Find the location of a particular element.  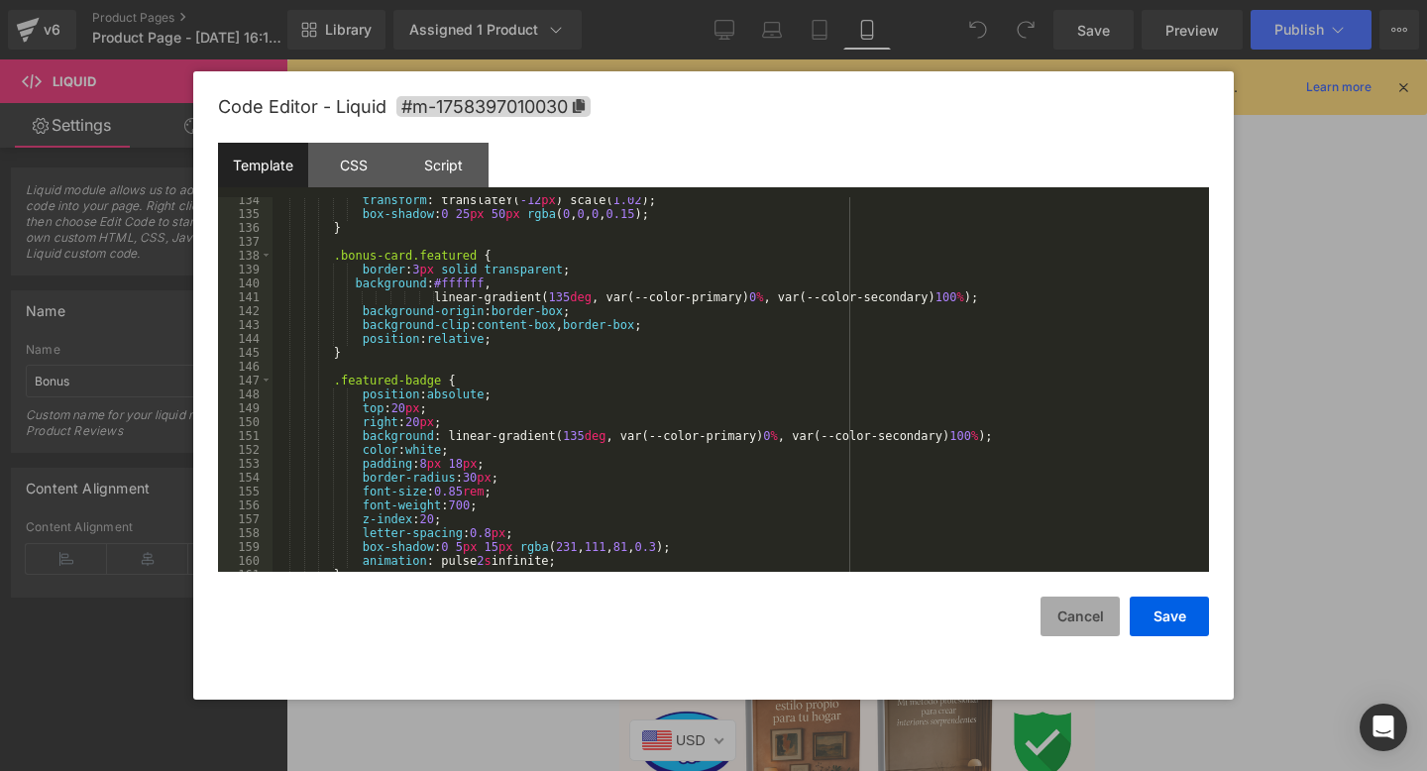

button: Save is located at coordinates (1169, 616).